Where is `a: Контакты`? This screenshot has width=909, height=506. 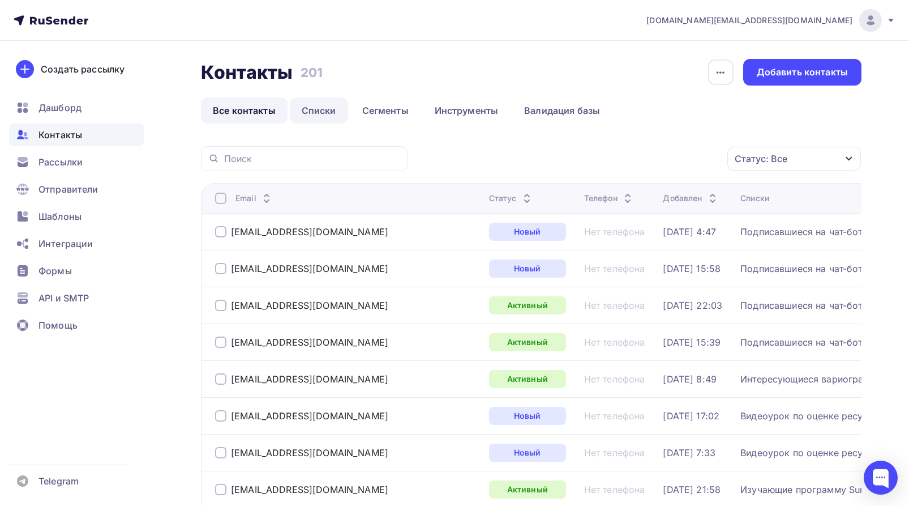 a: Контакты is located at coordinates (76, 135).